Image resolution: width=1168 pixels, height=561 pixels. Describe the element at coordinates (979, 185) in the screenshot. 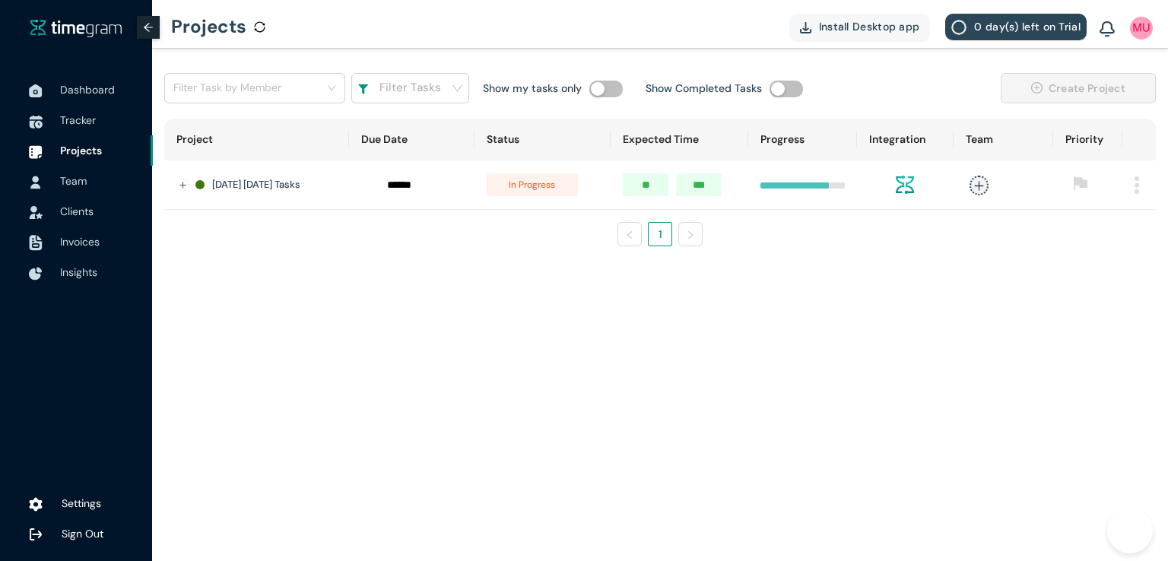

I see `span: plus` at that location.